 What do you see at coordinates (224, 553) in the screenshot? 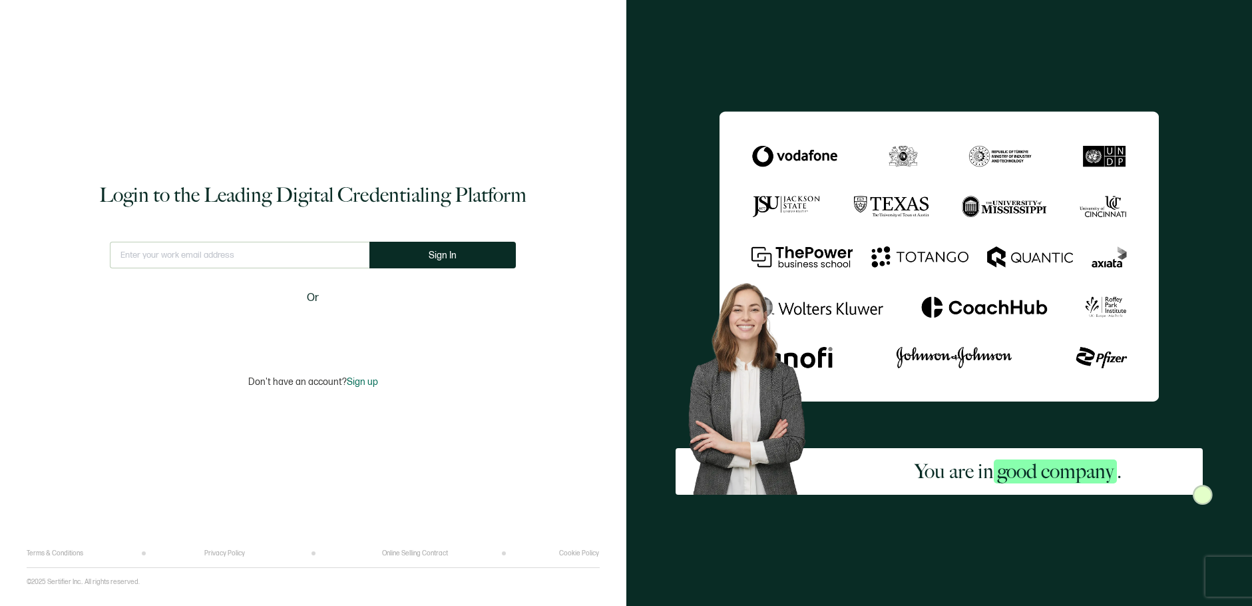
I see `a: Privacy Policy` at bounding box center [224, 553].